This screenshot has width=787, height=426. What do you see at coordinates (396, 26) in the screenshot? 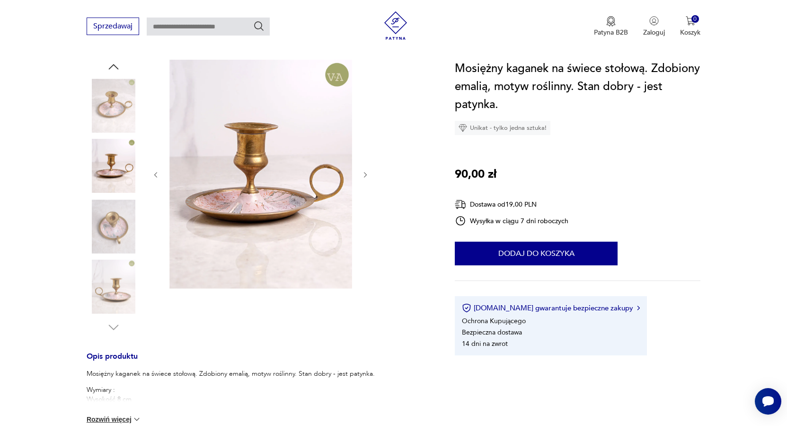
I see `img: Patyna - sklep z meblami i dekoracjami vintage` at bounding box center [396, 26].